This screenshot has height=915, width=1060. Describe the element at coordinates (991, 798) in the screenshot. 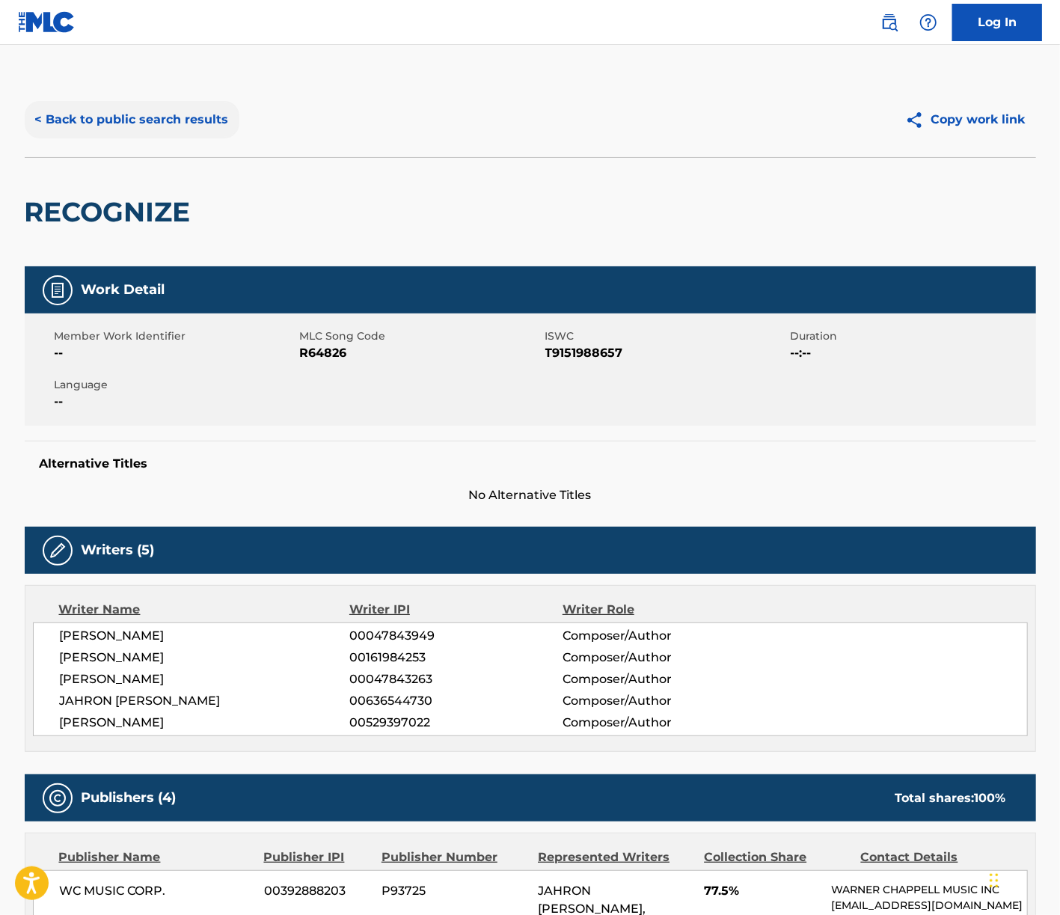

I see `span: 100 %` at that location.